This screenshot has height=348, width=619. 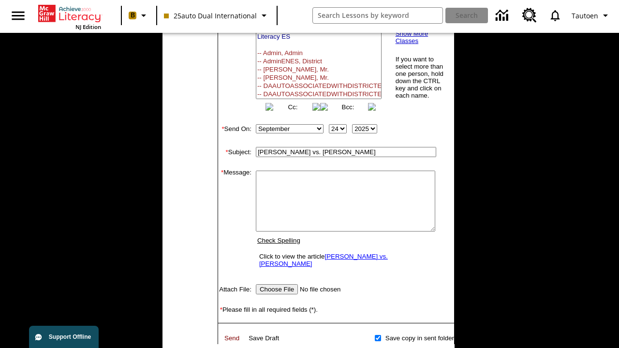 I want to click on td: Save copy in sent folder, so click(x=419, y=338).